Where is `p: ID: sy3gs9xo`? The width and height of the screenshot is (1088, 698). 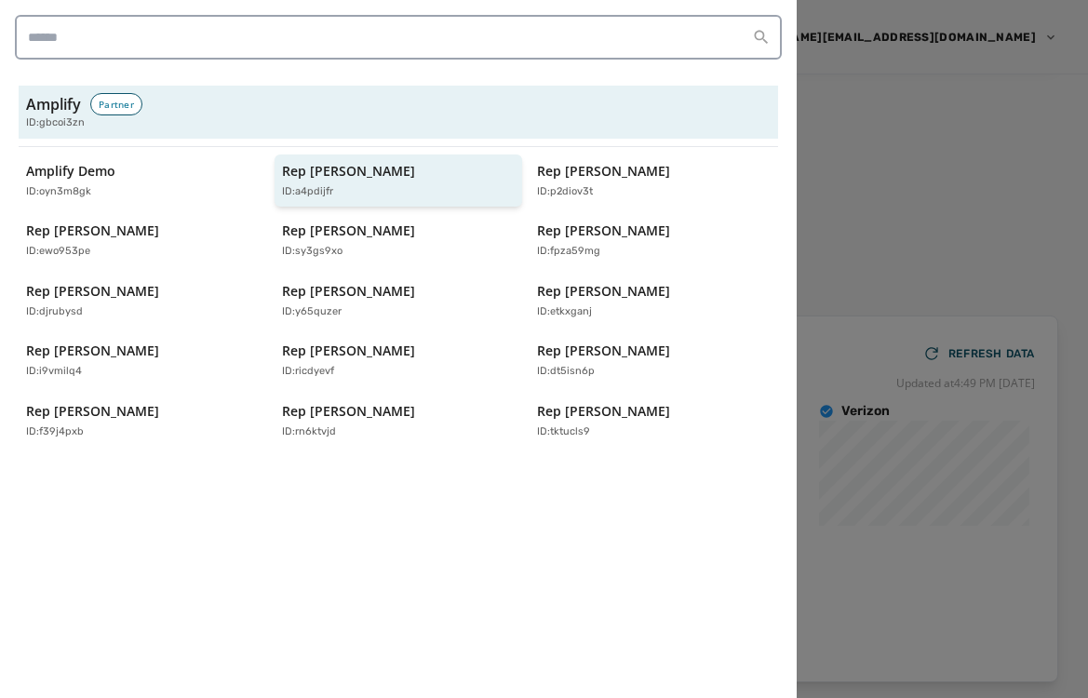 p: ID: sy3gs9xo is located at coordinates (312, 251).